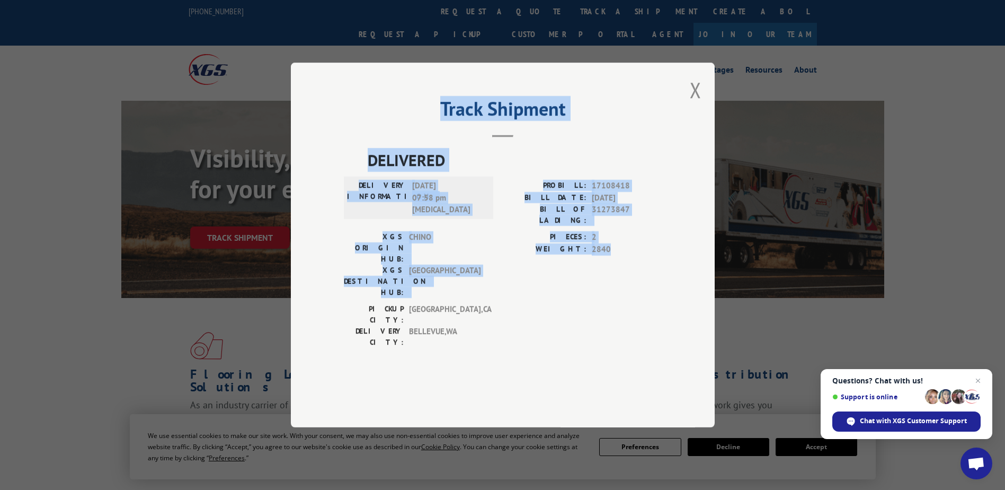  What do you see at coordinates (545, 249) in the screenshot?
I see `label: WEIGHT:` at bounding box center [545, 249].